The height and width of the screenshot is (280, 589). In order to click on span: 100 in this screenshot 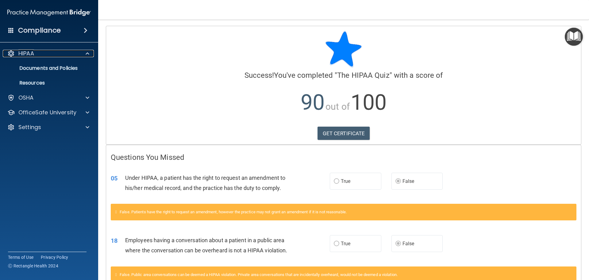, I will do `click(368, 102)`.